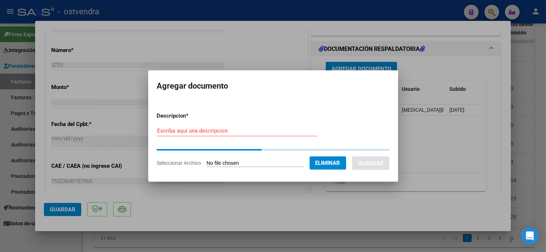 The width and height of the screenshot is (546, 252). What do you see at coordinates (529, 235) in the screenshot?
I see `div: Open Intercom Messenger` at bounding box center [529, 235].